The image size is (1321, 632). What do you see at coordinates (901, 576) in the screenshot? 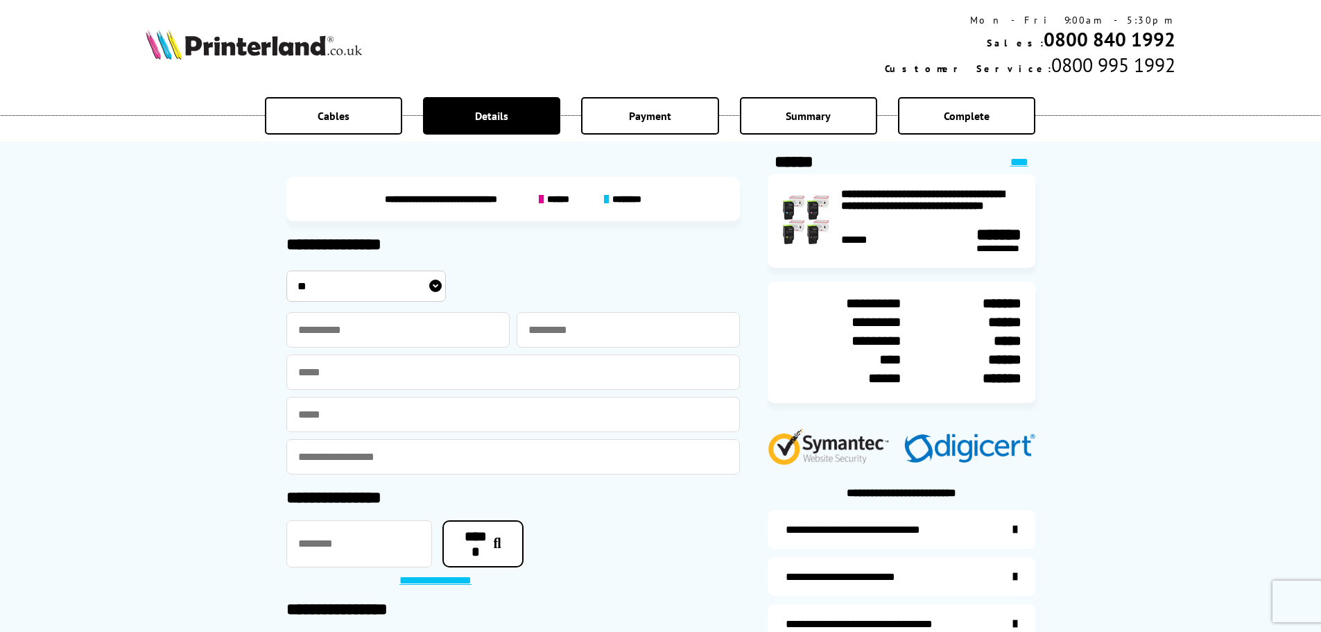
I see `a: items-arrive` at bounding box center [901, 576].